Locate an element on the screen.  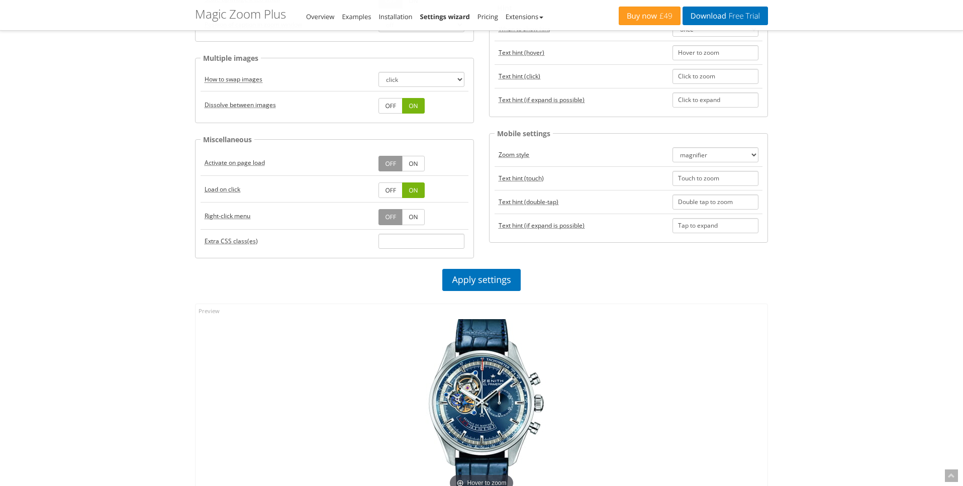
acronym: cssClass is located at coordinates (231, 241).